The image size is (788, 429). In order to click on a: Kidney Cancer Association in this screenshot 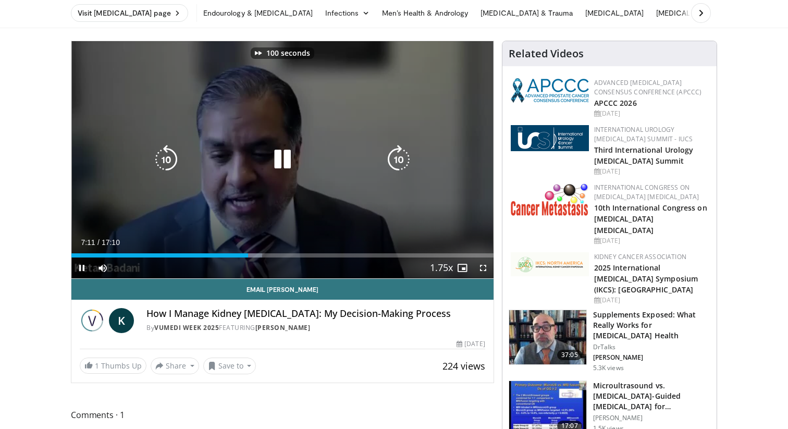, I will do `click(640, 256)`.